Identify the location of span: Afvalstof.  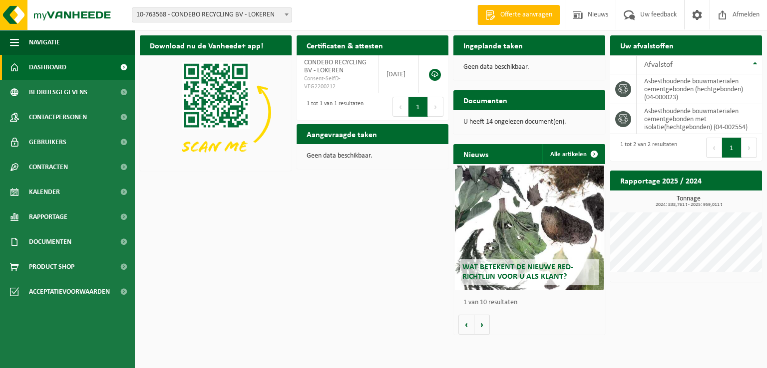
(658, 65).